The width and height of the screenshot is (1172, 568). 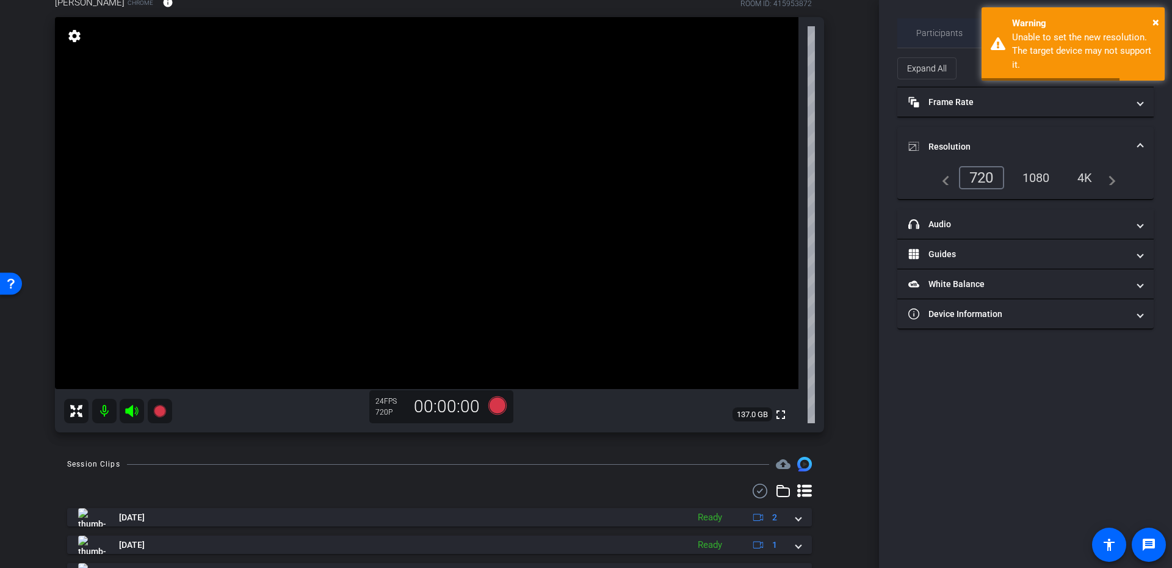 What do you see at coordinates (1084, 23) in the screenshot?
I see `div: Warning` at bounding box center [1084, 23].